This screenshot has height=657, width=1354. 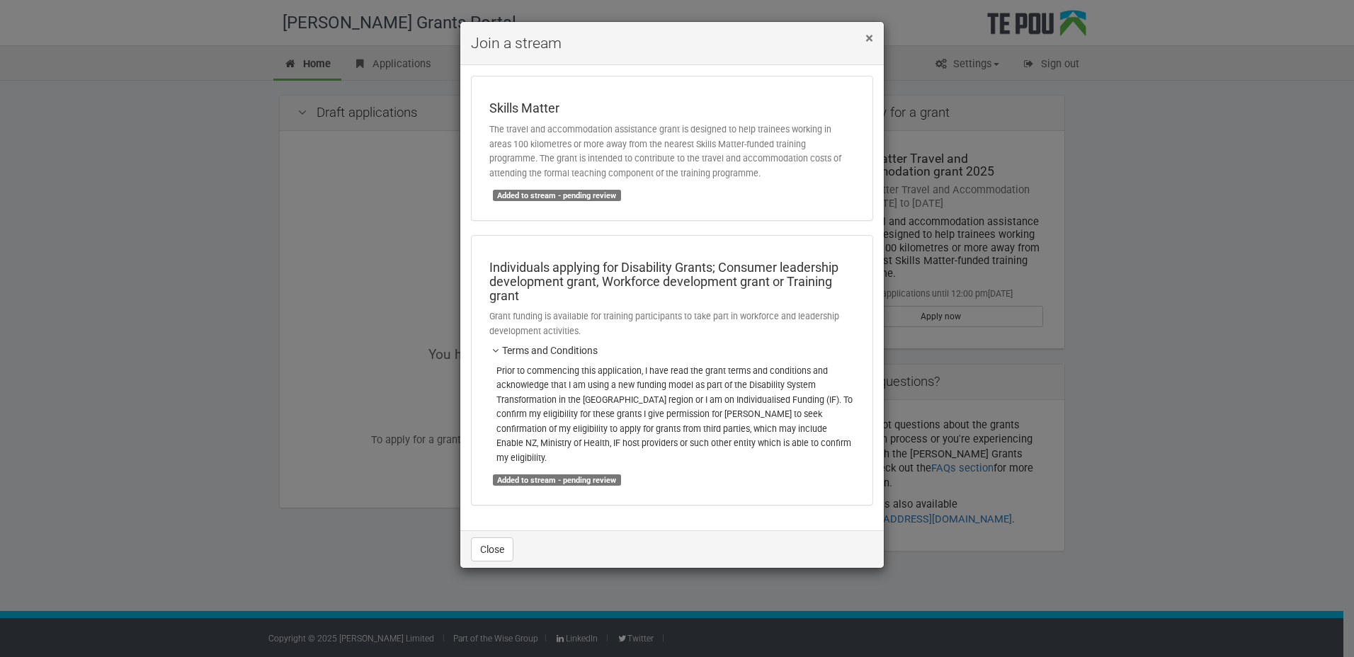 I want to click on h4: Skills Matter, so click(x=672, y=108).